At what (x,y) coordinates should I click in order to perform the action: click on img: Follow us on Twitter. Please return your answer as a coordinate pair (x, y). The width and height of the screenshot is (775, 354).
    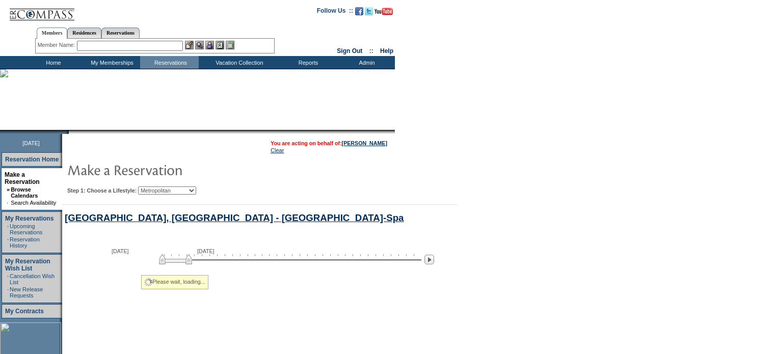
    Looking at the image, I should click on (369, 11).